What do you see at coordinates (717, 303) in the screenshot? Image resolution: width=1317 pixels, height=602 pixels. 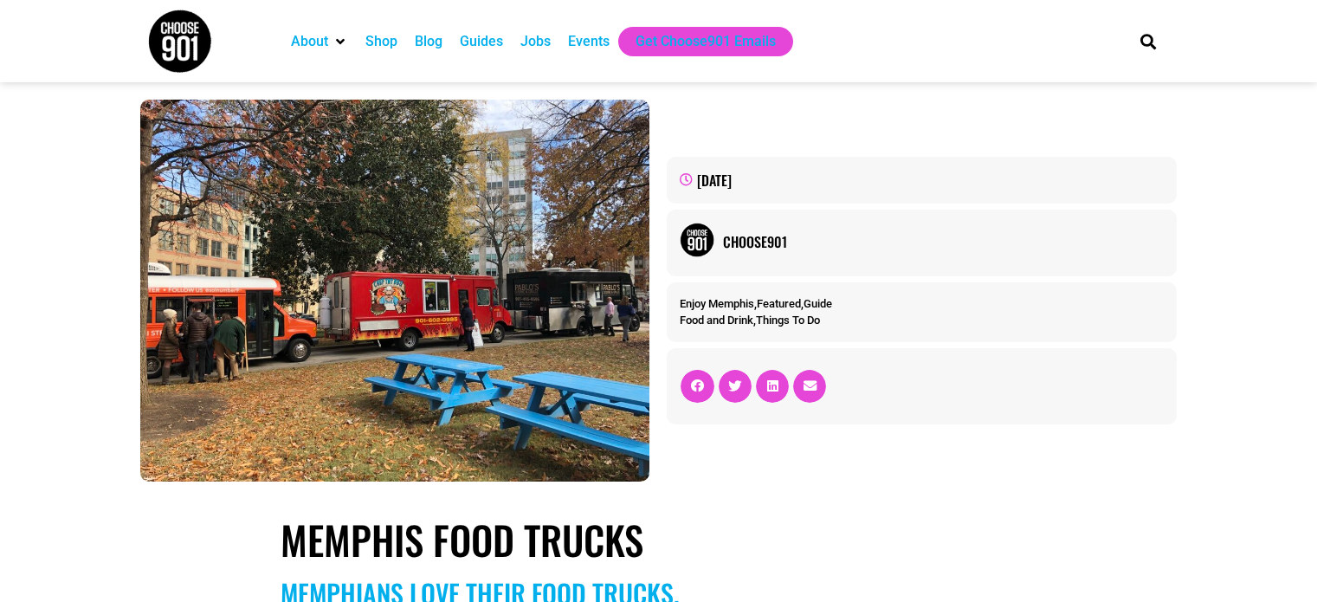 I see `a: Enjoy Memphis` at bounding box center [717, 303].